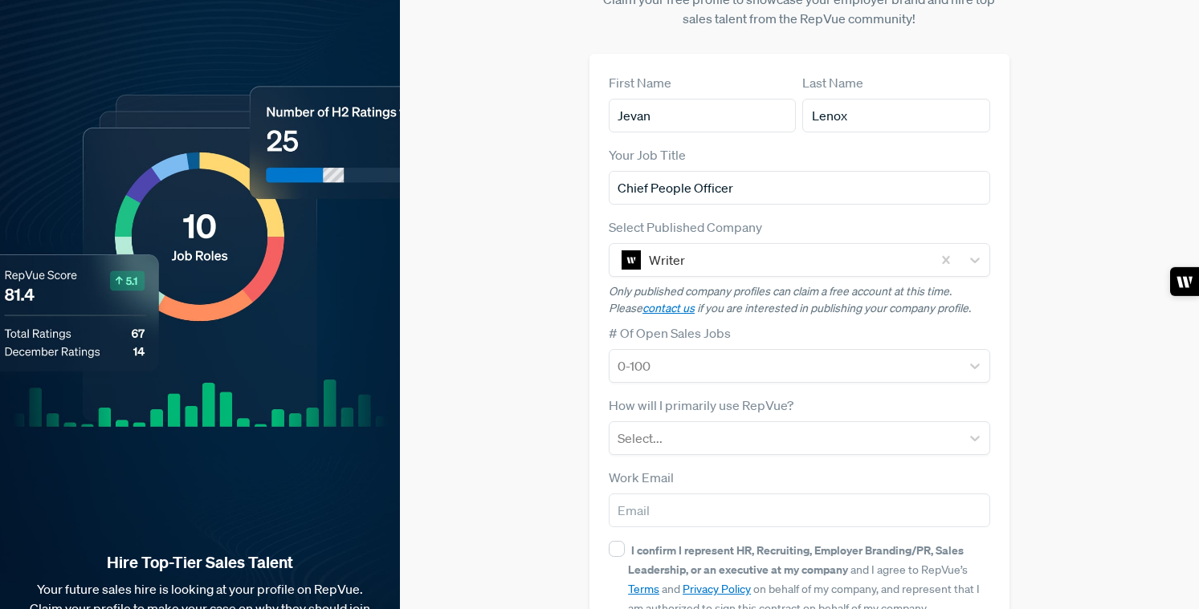  Describe the element at coordinates (200, 563) in the screenshot. I see `strong: Hire Top-Tier Sales Talent` at that location.